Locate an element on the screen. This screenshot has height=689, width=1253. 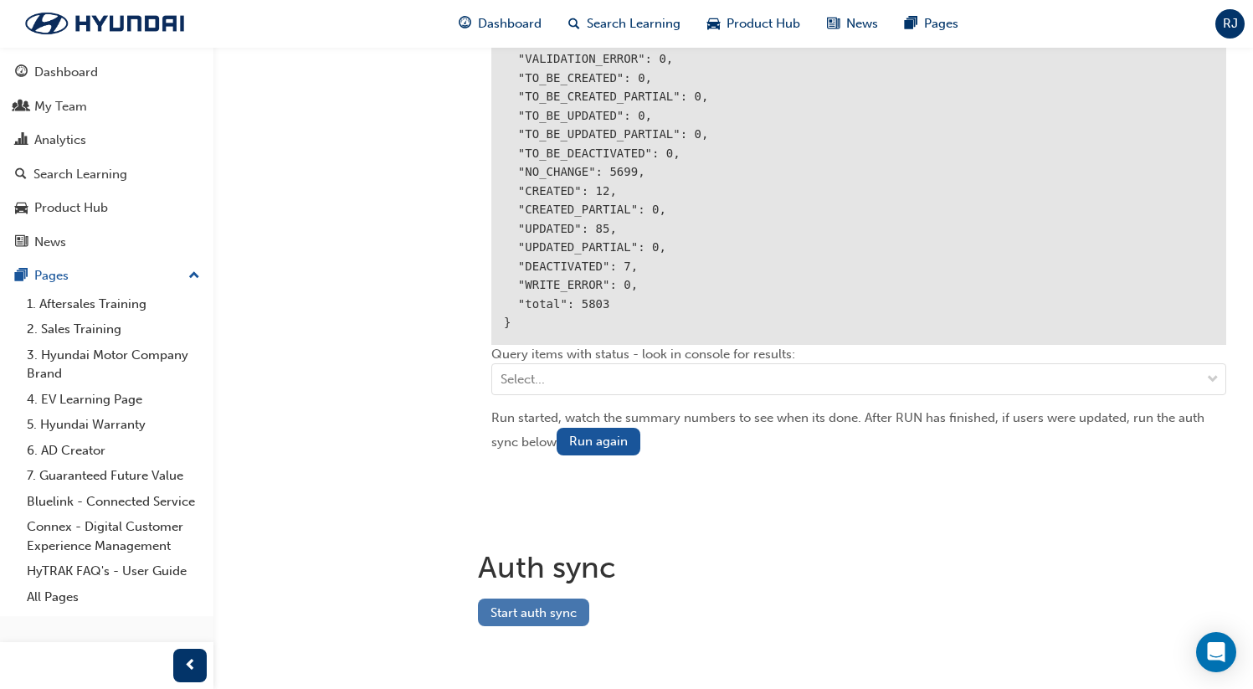
span: Pages is located at coordinates (941, 23).